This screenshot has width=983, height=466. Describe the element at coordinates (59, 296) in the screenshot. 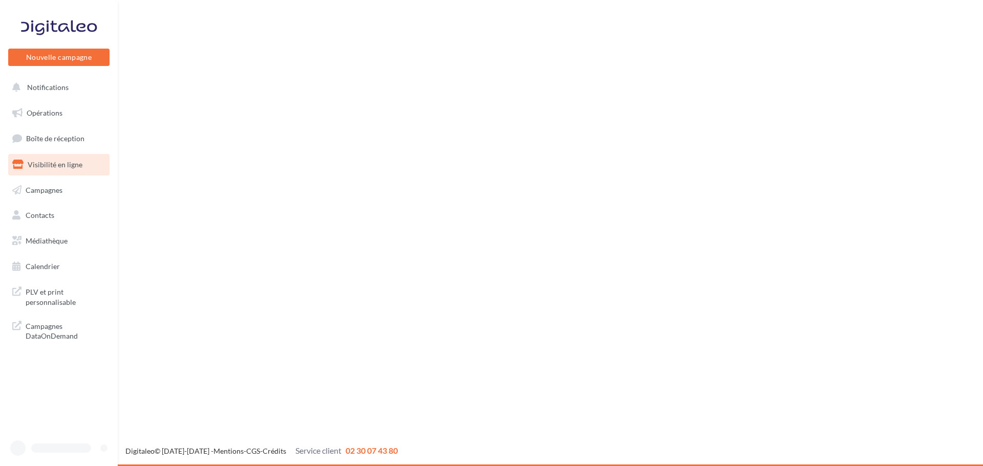

I see `a: PLV et print personnalisable` at that location.